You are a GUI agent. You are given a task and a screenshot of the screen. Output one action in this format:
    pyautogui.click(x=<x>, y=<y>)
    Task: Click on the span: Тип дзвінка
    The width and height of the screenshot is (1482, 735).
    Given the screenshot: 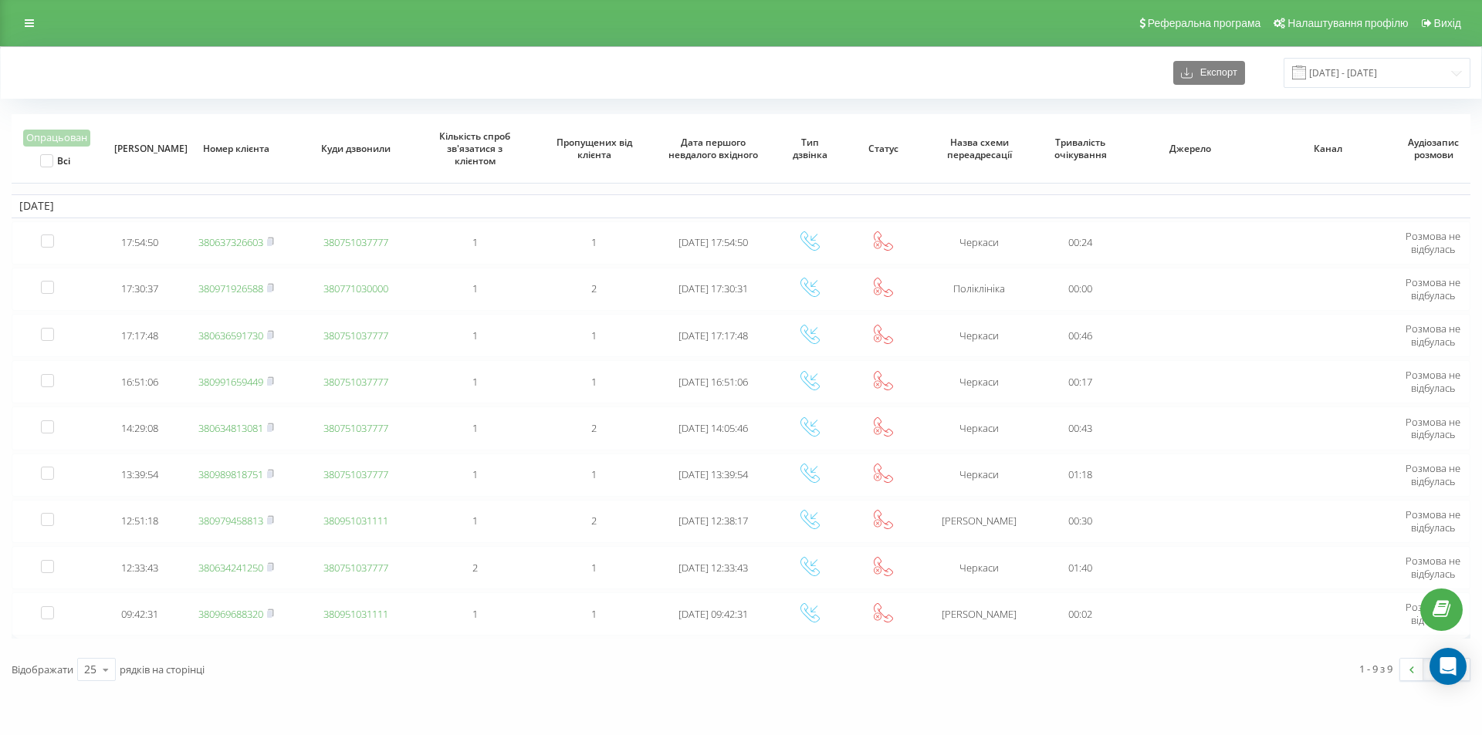 What is the action you would take?
    pyautogui.click(x=810, y=148)
    